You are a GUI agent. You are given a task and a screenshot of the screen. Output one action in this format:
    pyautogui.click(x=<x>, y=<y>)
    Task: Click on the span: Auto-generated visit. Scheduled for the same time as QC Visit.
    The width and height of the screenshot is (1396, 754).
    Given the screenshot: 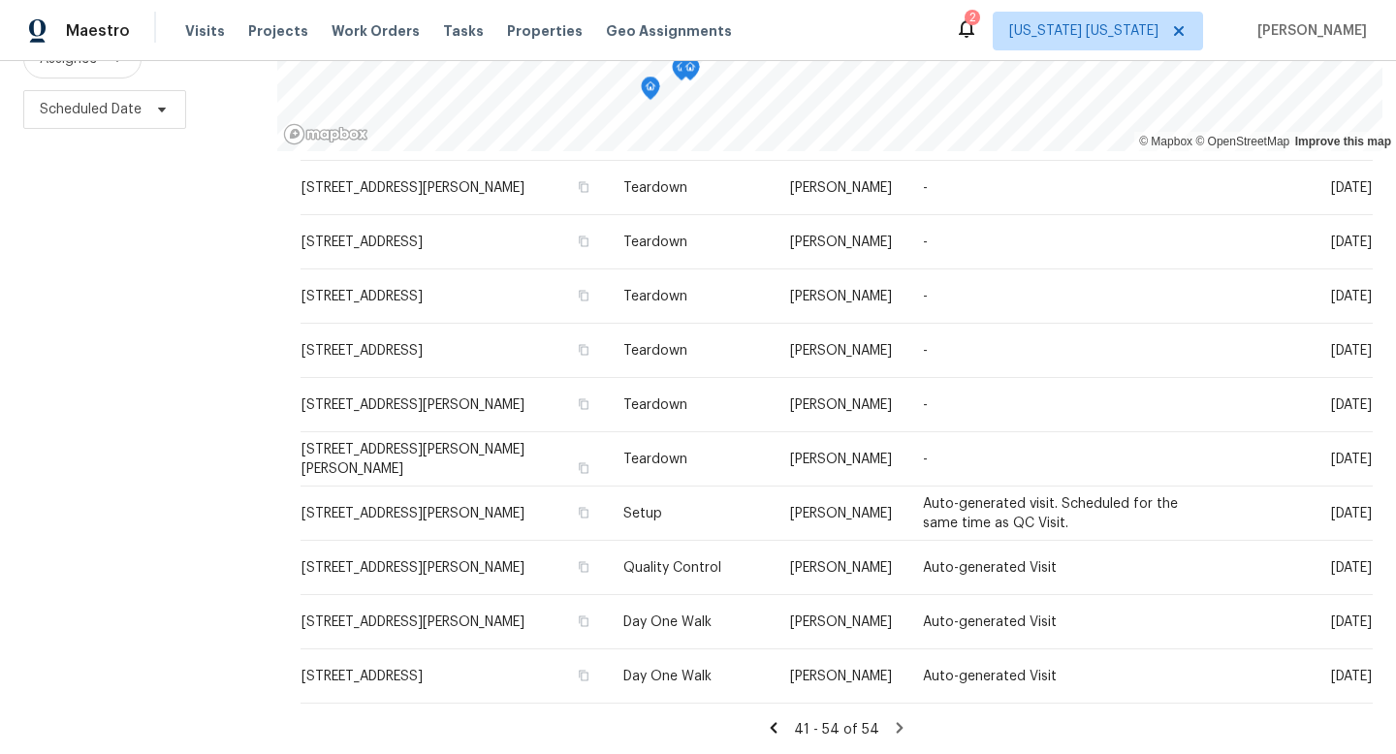 What is the action you would take?
    pyautogui.click(x=1050, y=514)
    